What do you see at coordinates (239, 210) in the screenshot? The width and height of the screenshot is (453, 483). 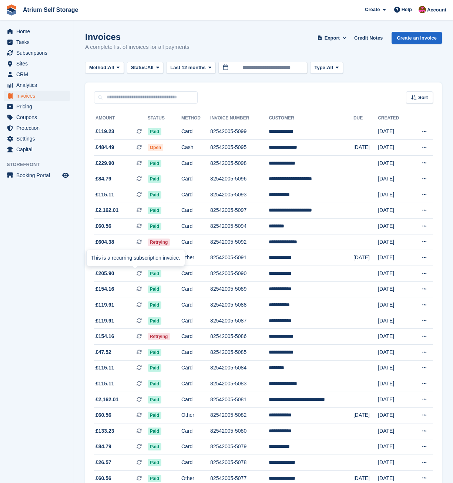 I see `td: 82542005-5097` at bounding box center [239, 210].